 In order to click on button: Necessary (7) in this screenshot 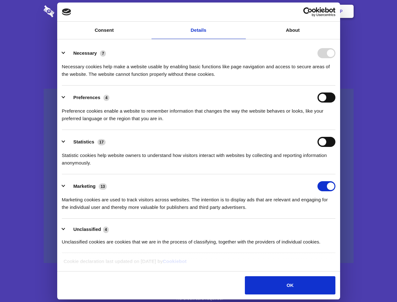, I will do `click(86, 53)`.